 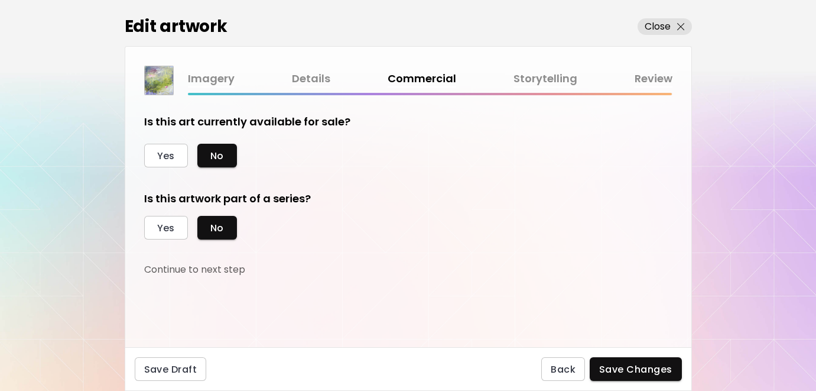 I want to click on a: Details, so click(x=311, y=79).